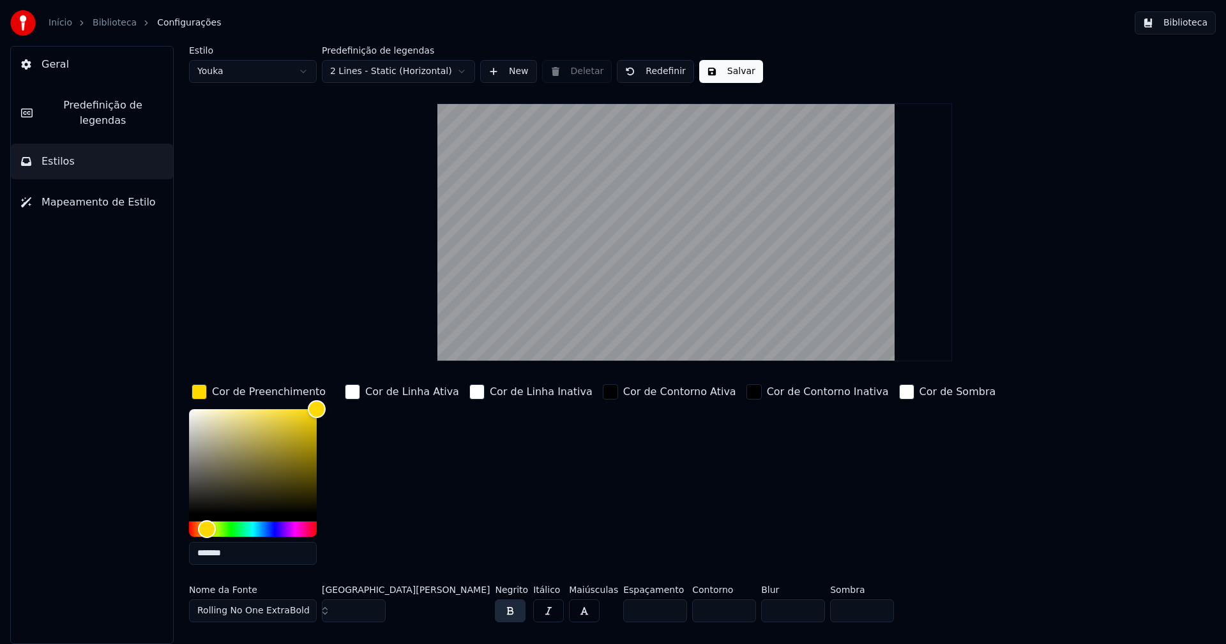 Image resolution: width=1226 pixels, height=644 pixels. What do you see at coordinates (60, 23) in the screenshot?
I see `a: Início` at bounding box center [60, 23].